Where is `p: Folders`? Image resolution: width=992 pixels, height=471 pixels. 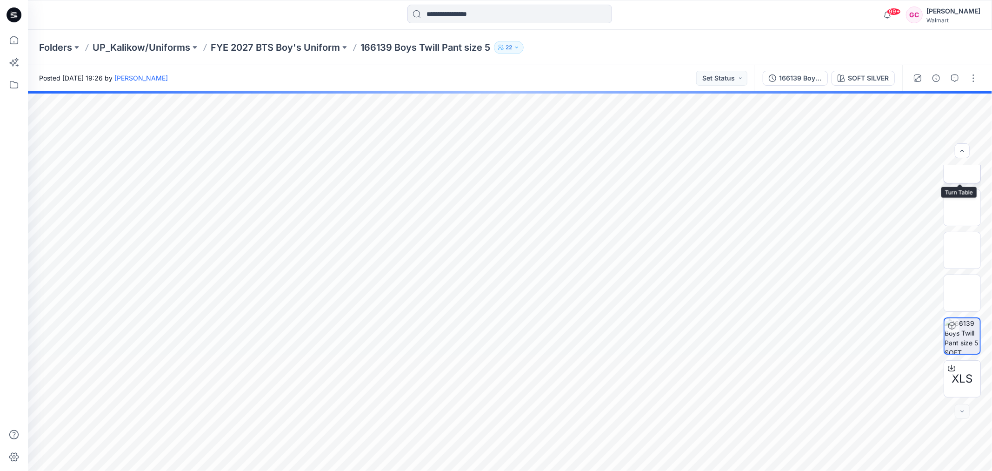 p: Folders is located at coordinates (55, 47).